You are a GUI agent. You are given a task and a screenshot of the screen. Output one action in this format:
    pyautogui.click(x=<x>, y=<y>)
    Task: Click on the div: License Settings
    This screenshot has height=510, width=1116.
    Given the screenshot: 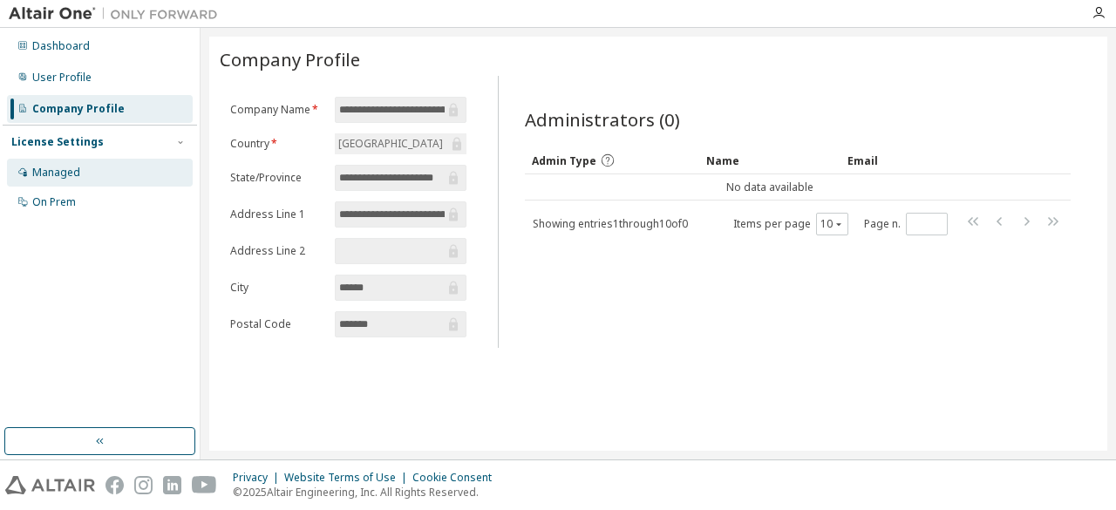 What is the action you would take?
    pyautogui.click(x=58, y=142)
    